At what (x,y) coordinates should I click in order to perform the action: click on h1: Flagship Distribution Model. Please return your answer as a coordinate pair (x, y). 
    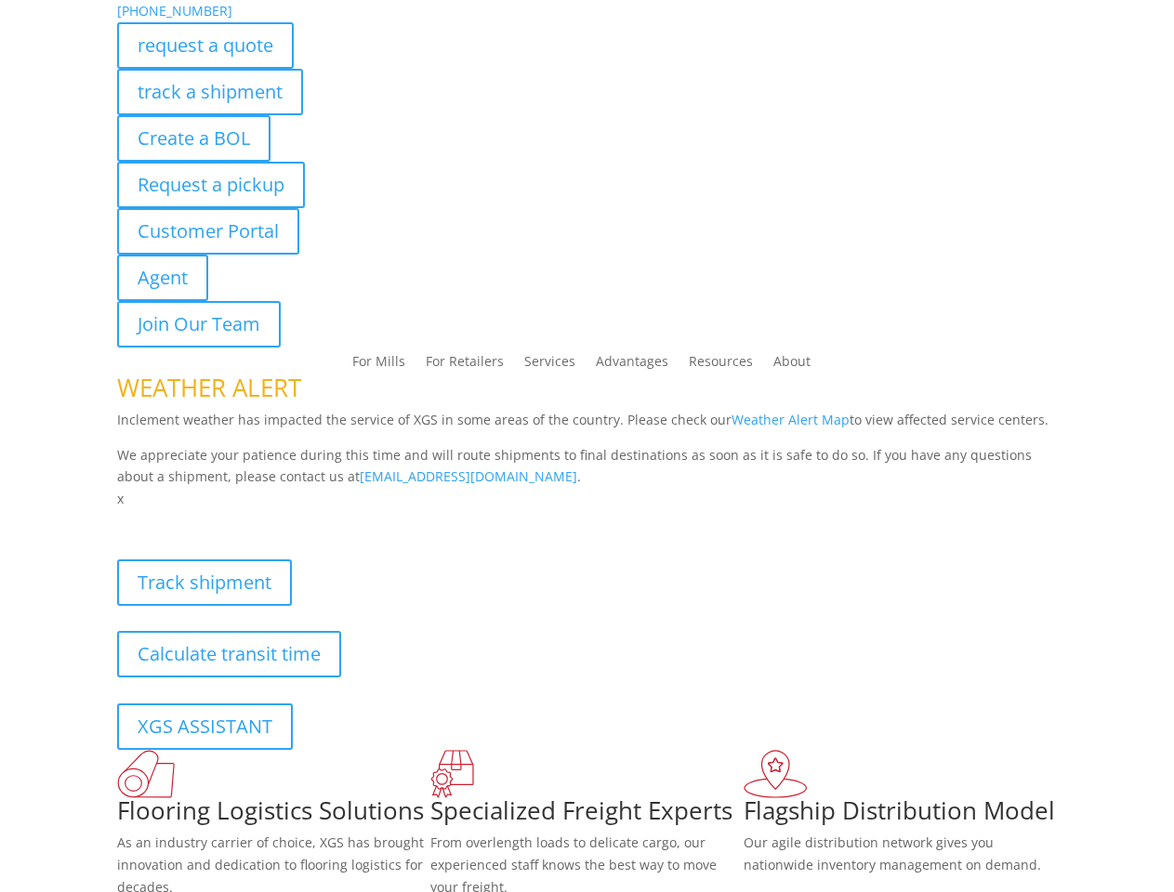
    Looking at the image, I should click on (900, 815).